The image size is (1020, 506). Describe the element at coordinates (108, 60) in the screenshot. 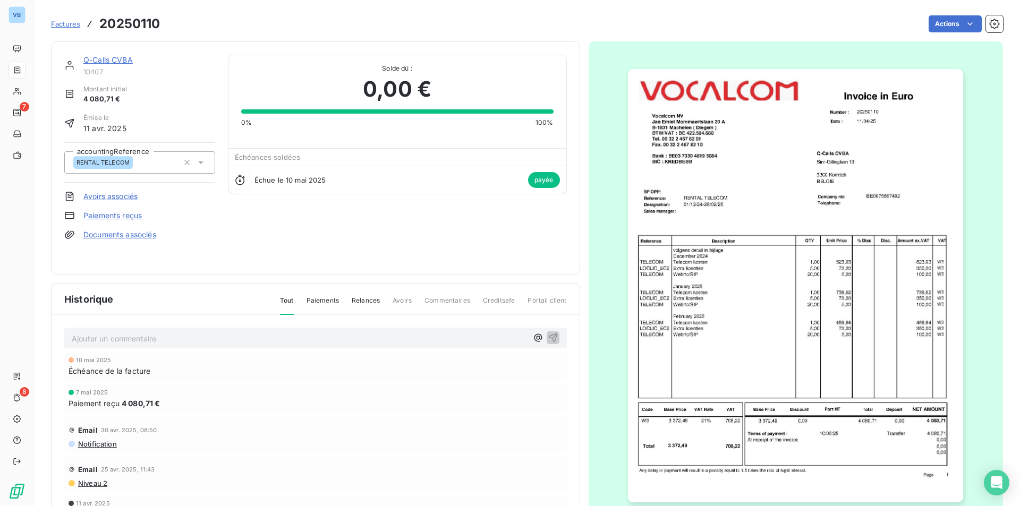

I see `a: Q-Calls CVBA` at that location.